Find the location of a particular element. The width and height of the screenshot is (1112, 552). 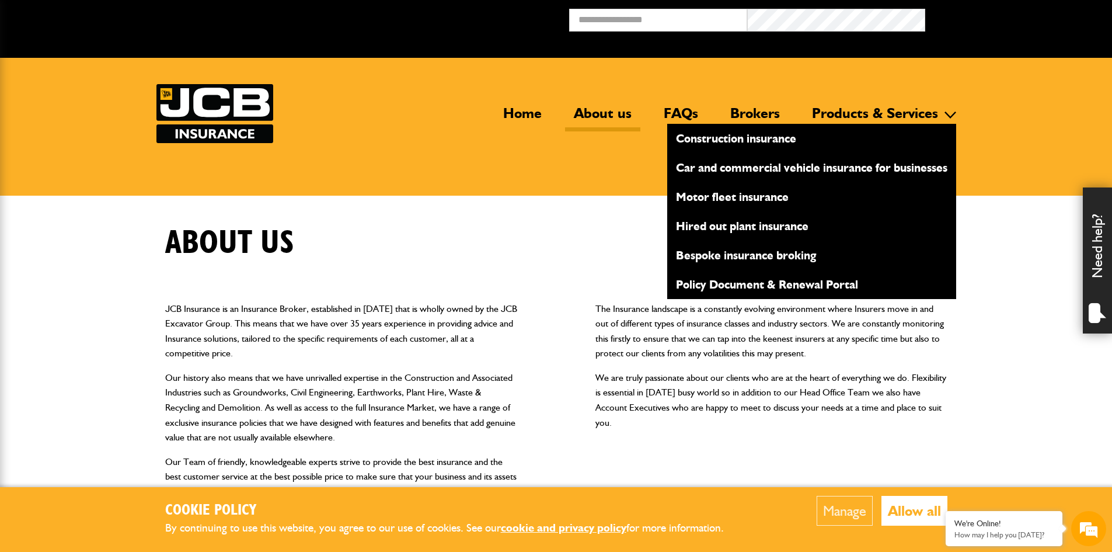

div: We're Online! is located at coordinates (1004, 523).